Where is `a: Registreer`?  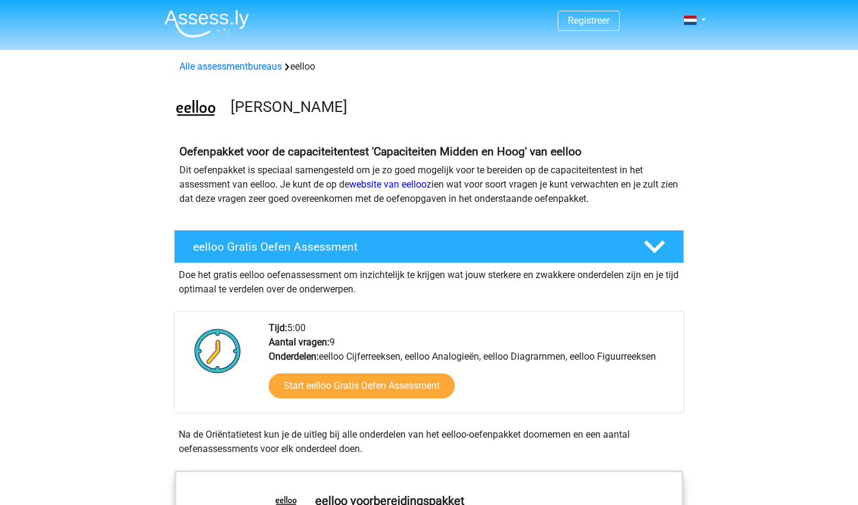 a: Registreer is located at coordinates (589, 20).